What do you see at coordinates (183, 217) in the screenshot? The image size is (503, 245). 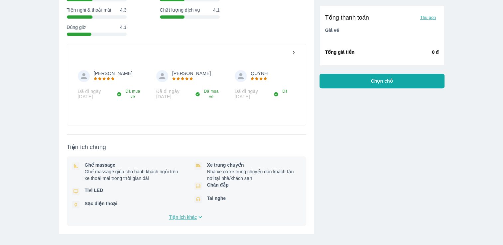 I see `span: Tiện ích khác` at bounding box center [183, 217].